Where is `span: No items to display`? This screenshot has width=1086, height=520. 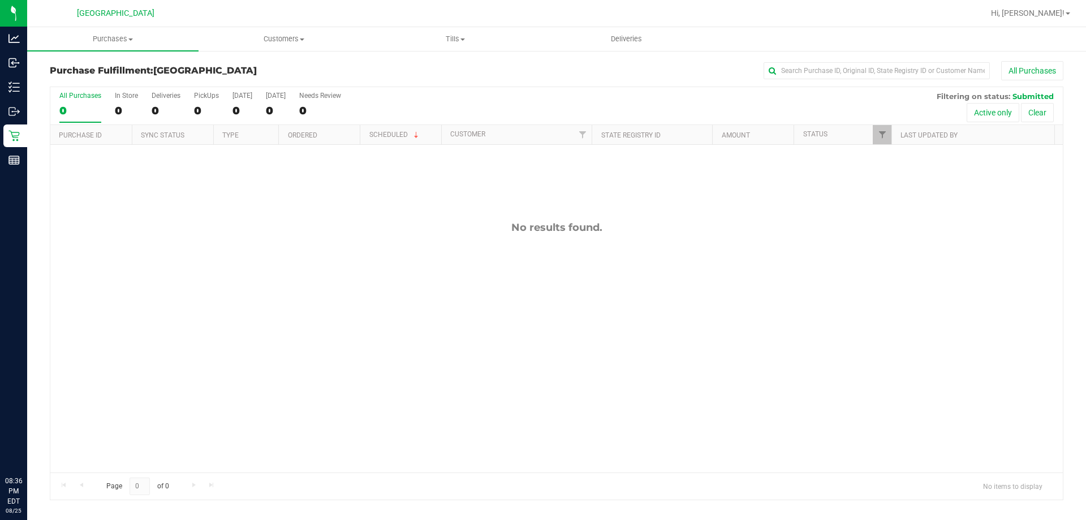
span: No items to display is located at coordinates (1012, 486).